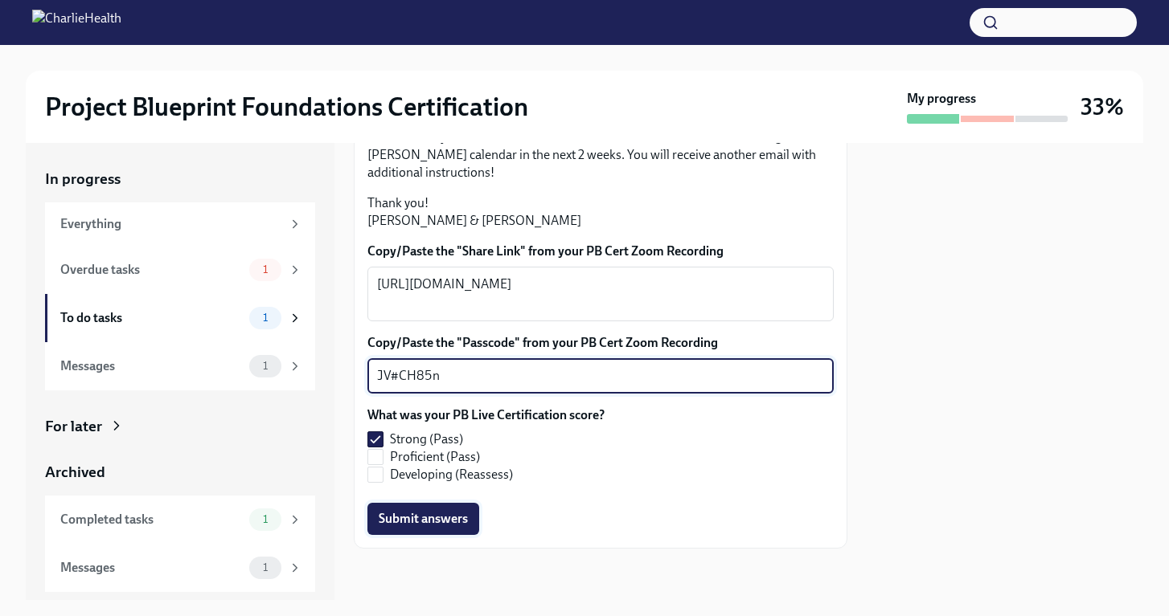 This screenshot has width=1169, height=616. Describe the element at coordinates (170, 224) in the screenshot. I see `div: Everything` at that location.